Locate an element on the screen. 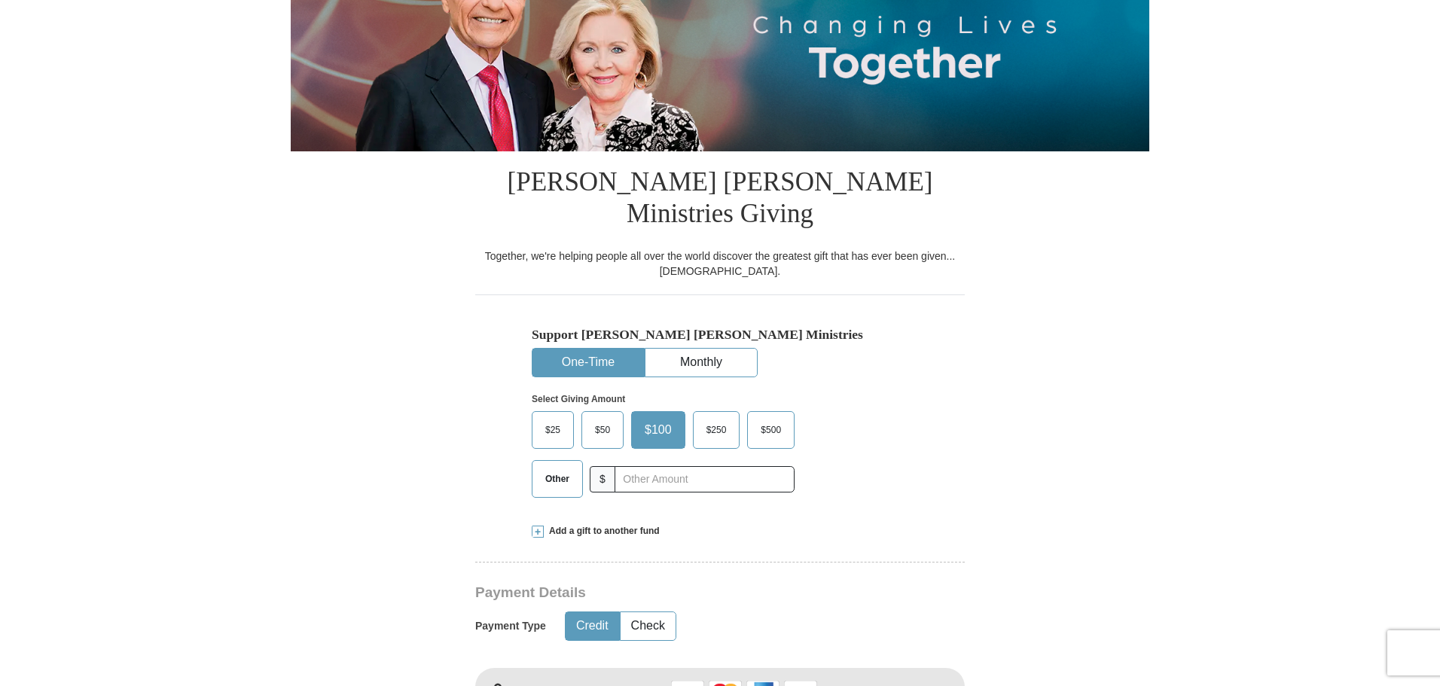 The height and width of the screenshot is (686, 1440). h5: Payment Type is located at coordinates (510, 626).